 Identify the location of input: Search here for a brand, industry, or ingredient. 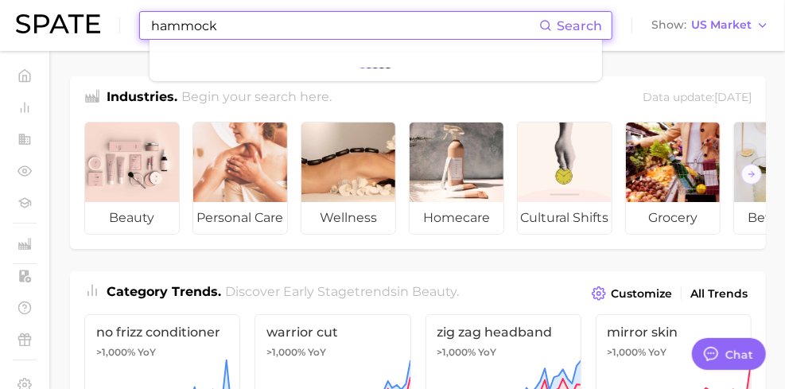
(344, 25).